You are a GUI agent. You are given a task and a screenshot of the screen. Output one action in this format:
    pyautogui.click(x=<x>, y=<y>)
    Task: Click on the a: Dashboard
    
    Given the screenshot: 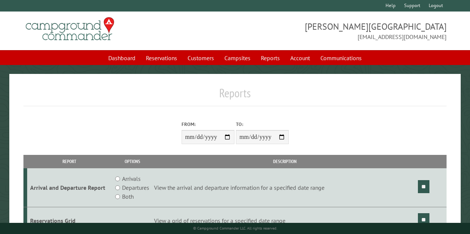 What is the action you would take?
    pyautogui.click(x=122, y=58)
    